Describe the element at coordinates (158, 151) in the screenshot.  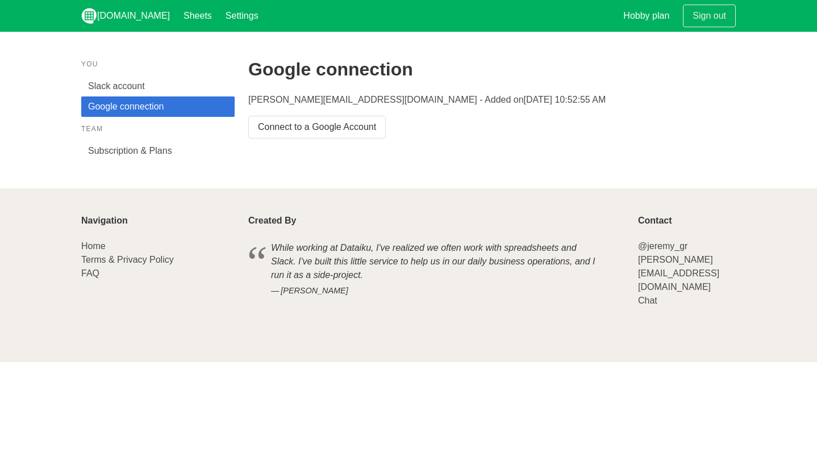
I see `a: Subscription & Plans` at that location.